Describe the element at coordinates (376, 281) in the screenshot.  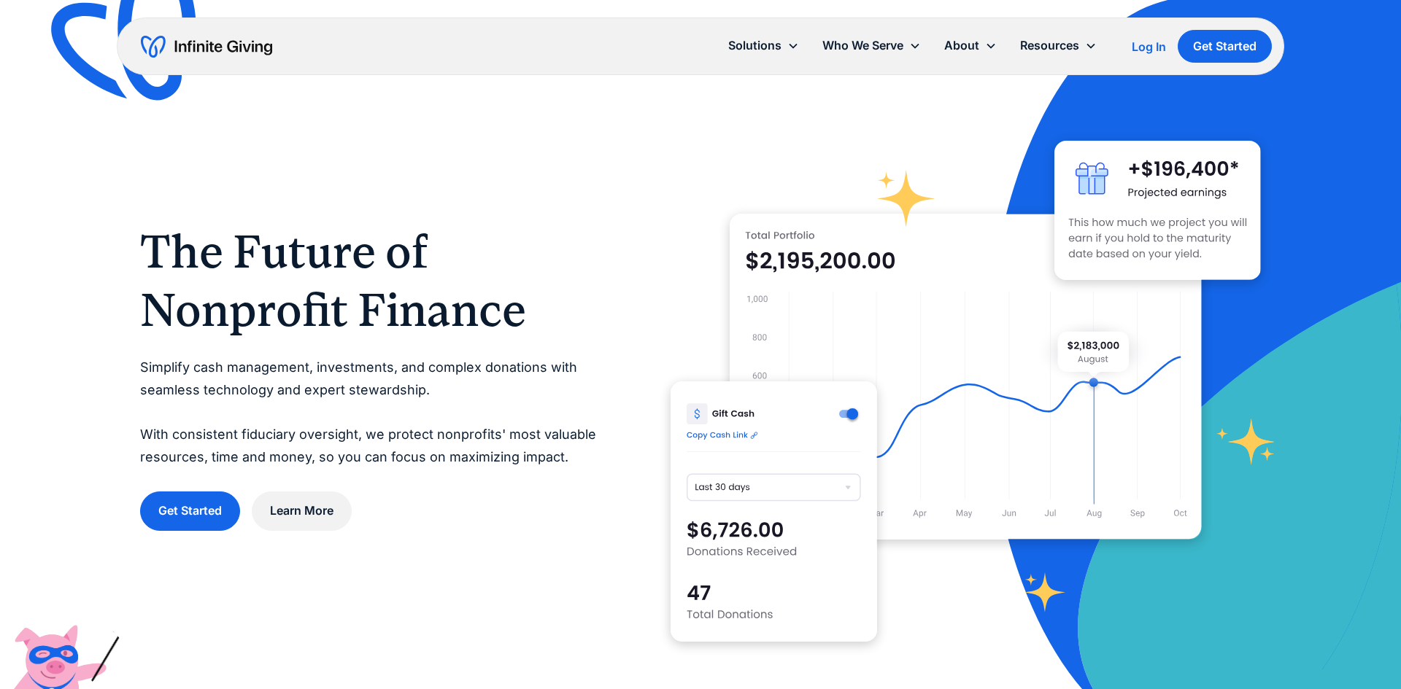
I see `h1: The Future of Nonprofit Finance` at that location.